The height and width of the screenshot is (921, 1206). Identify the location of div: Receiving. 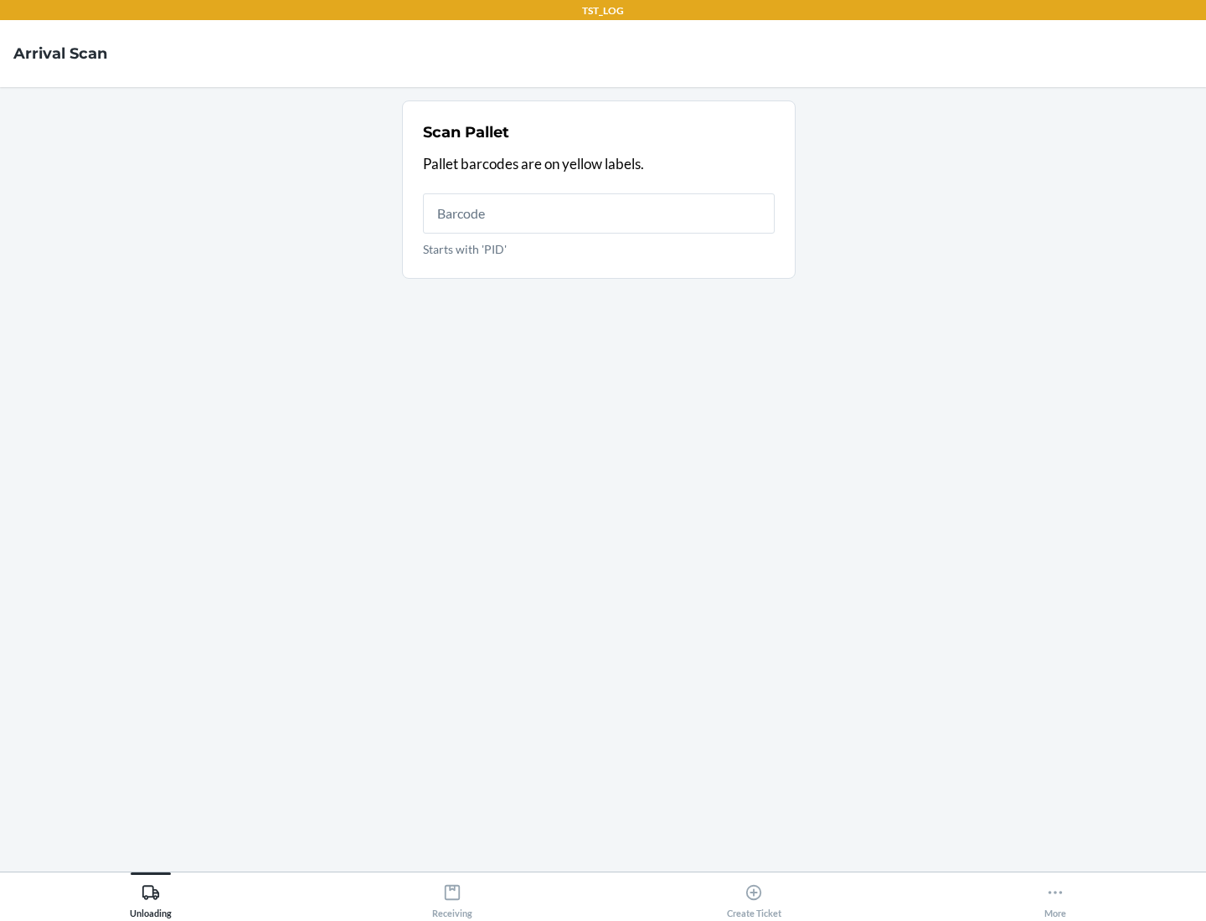
(452, 898).